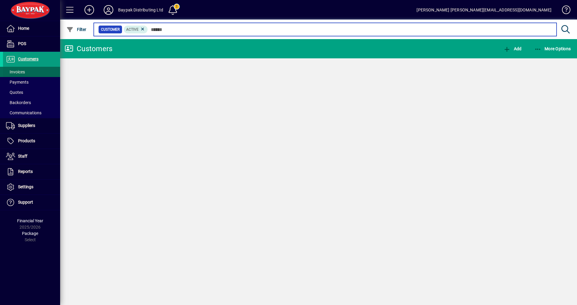 This screenshot has height=305, width=577. I want to click on span: Customers, so click(28, 59).